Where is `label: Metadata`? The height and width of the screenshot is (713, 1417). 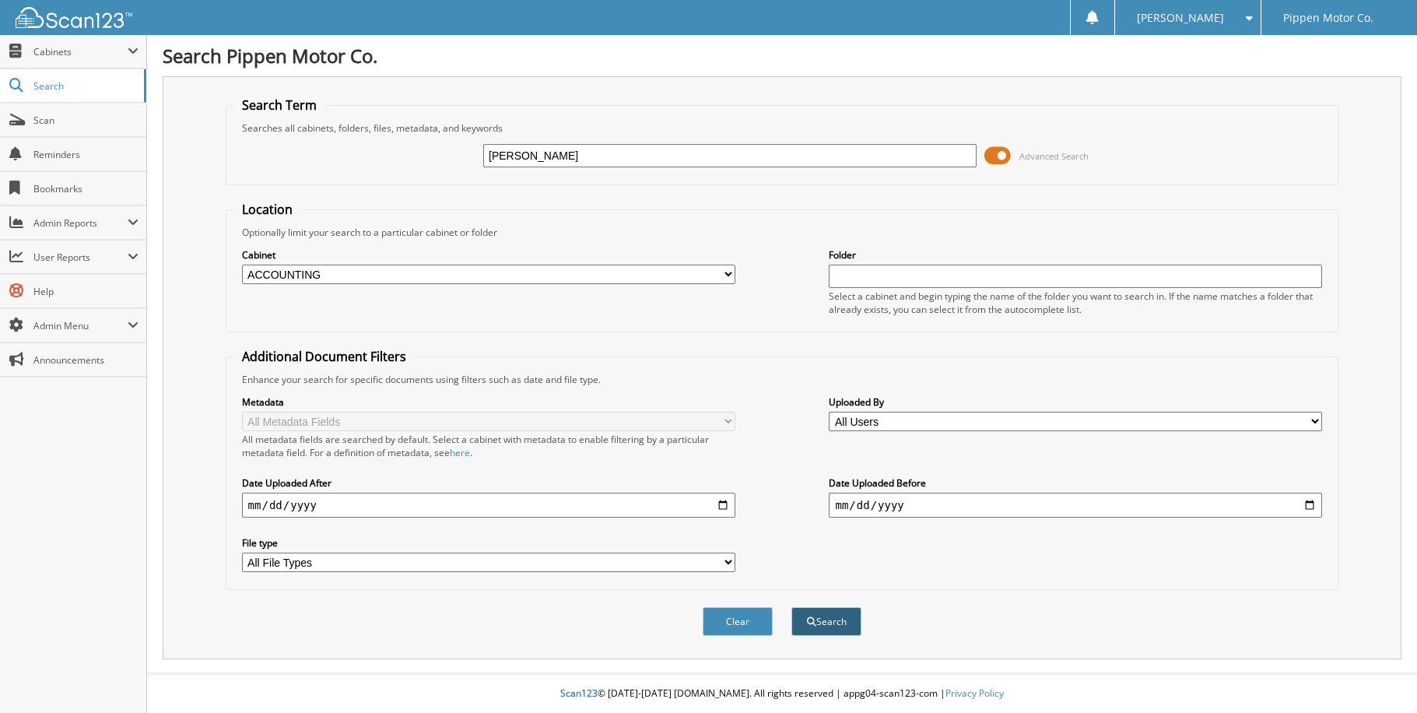 label: Metadata is located at coordinates (489, 401).